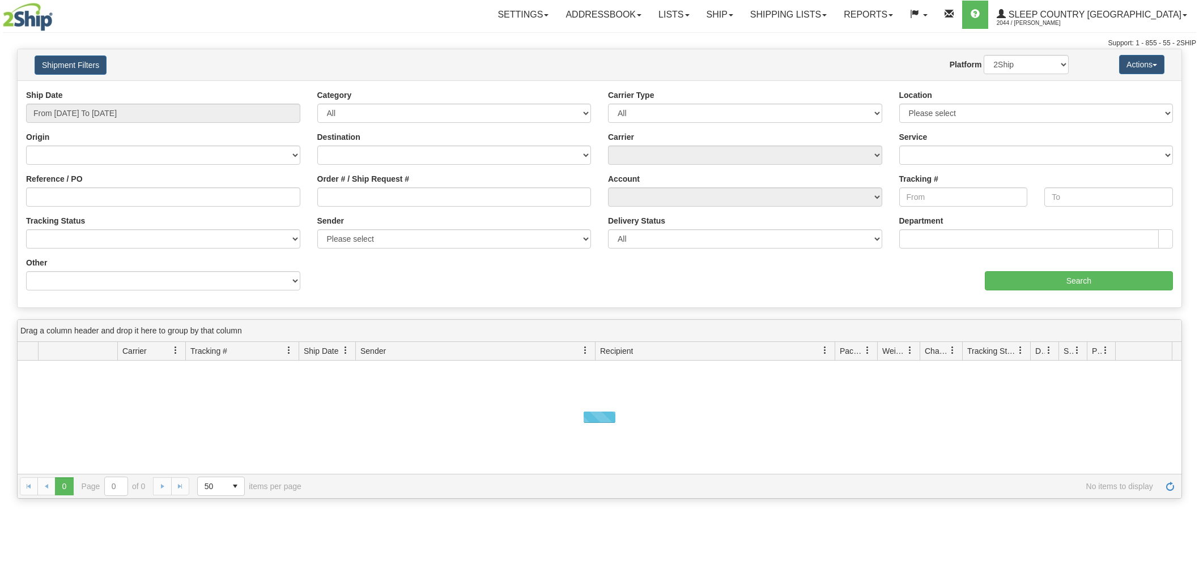  What do you see at coordinates (1170, 487) in the screenshot?
I see `a: Refresh` at bounding box center [1170, 487].